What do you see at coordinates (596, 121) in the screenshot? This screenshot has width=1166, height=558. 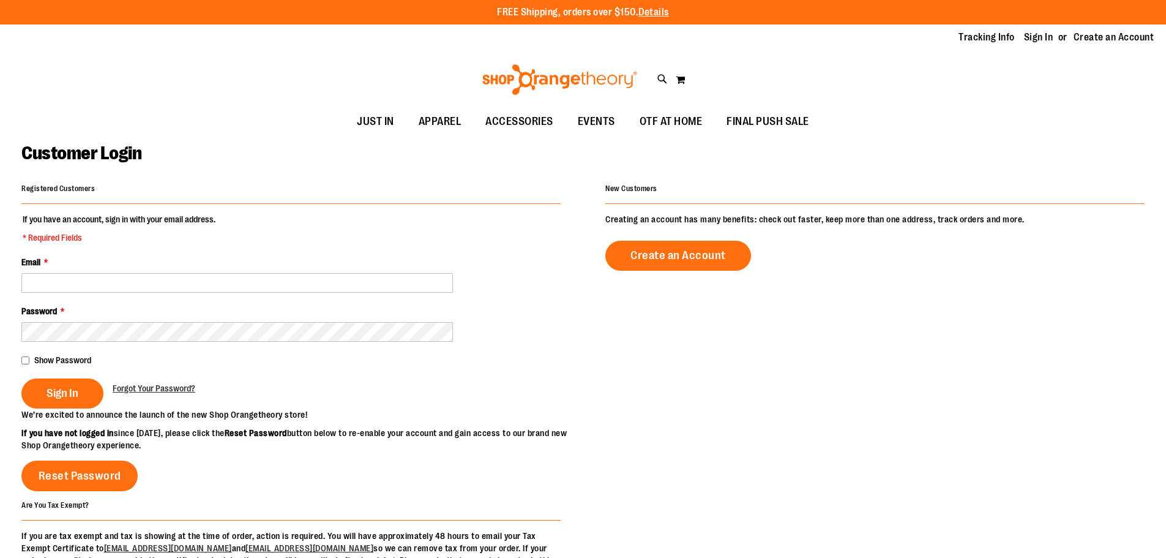 I see `span: EVENTS` at bounding box center [596, 121].